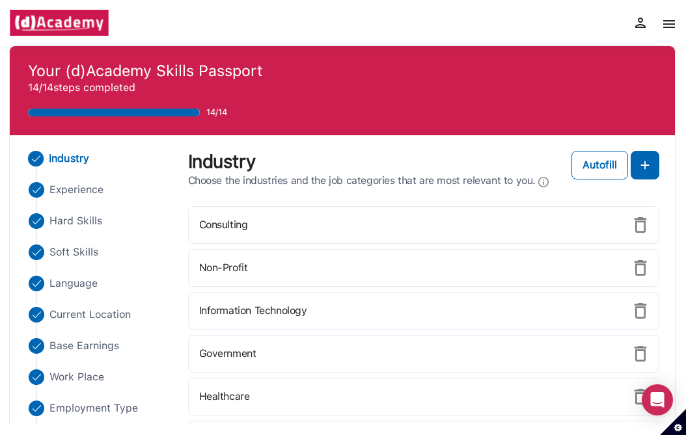 Image resolution: width=686 pixels, height=435 pixels. What do you see at coordinates (222, 161) in the screenshot?
I see `label: Industry` at bounding box center [222, 161].